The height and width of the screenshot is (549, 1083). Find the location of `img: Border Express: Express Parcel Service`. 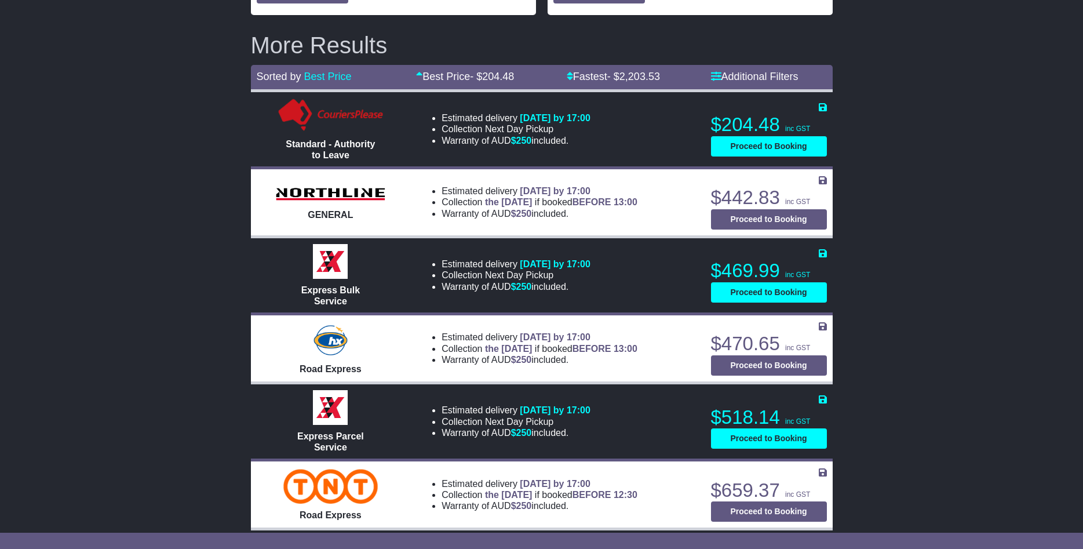

img: Border Express: Express Parcel Service is located at coordinates (330, 408).